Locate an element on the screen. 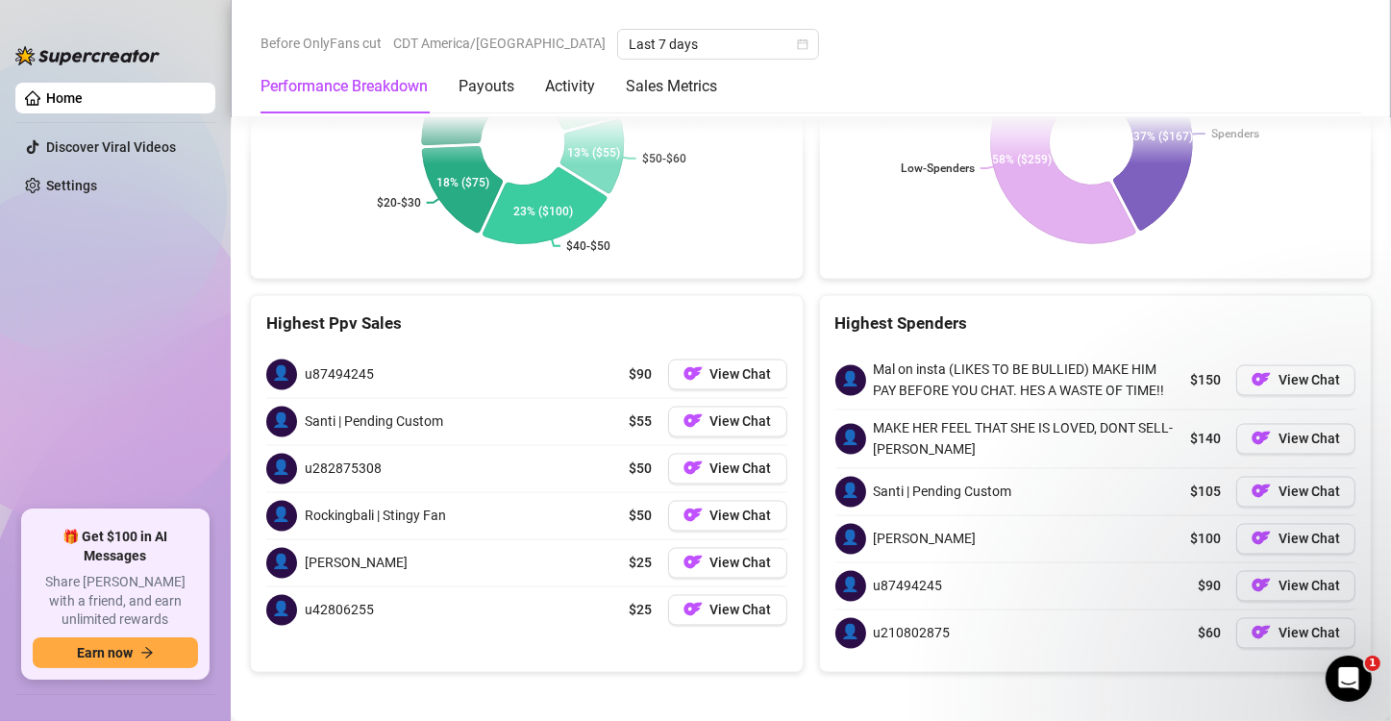 This screenshot has width=1391, height=721. p: How can we help? is located at coordinates (192, 186).